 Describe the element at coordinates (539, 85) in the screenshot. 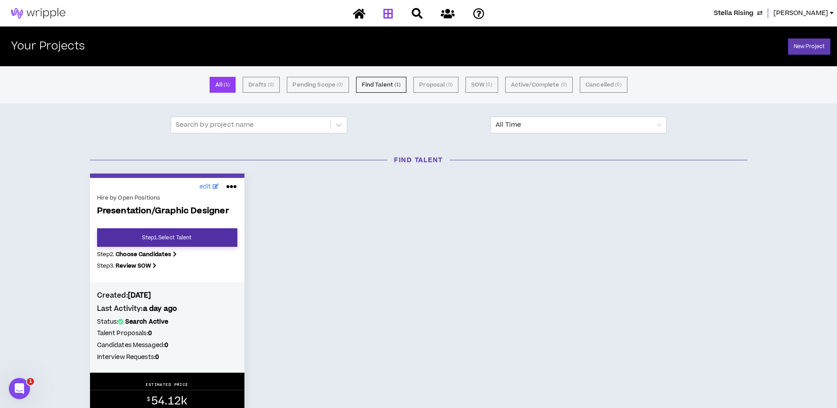

I see `button: Active/Complete (0)` at that location.